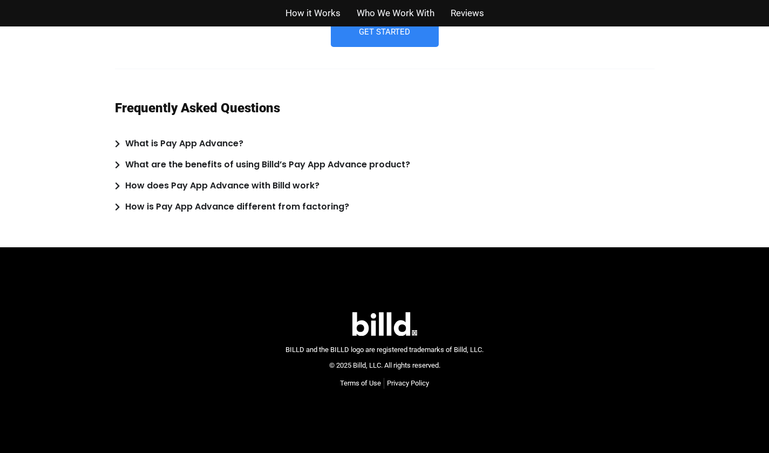 The image size is (769, 453). What do you see at coordinates (396, 13) in the screenshot?
I see `span: Who We Work With` at bounding box center [396, 13].